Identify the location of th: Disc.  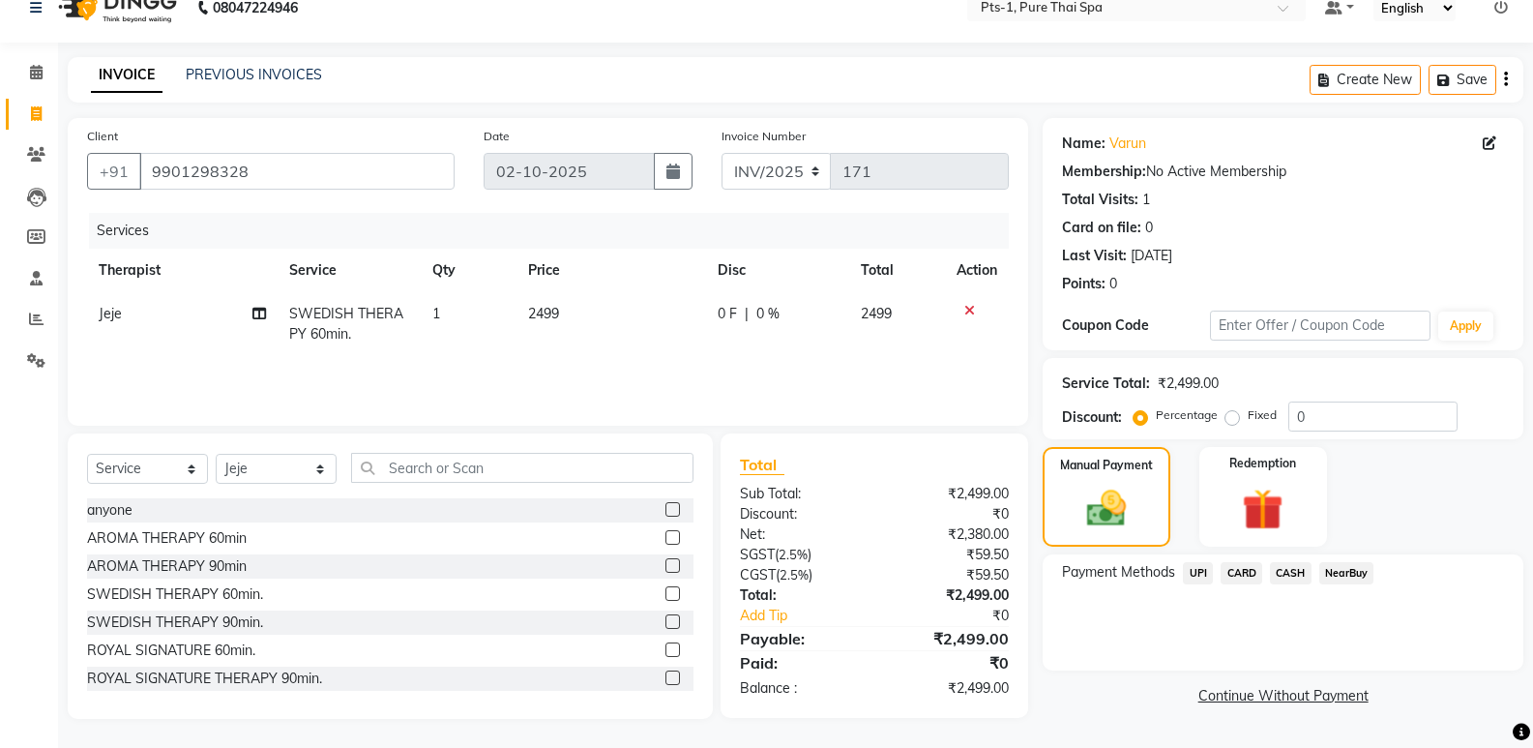
(778, 270).